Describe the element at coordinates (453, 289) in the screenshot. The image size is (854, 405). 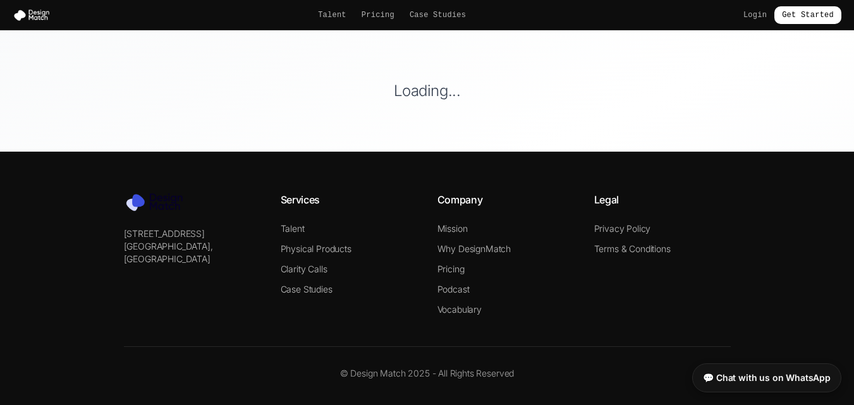
I see `a: Podcast` at that location.